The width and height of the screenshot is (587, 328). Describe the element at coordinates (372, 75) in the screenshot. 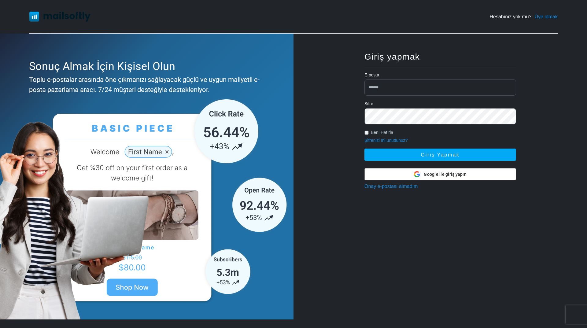

I see `font: E-posta` at that location.